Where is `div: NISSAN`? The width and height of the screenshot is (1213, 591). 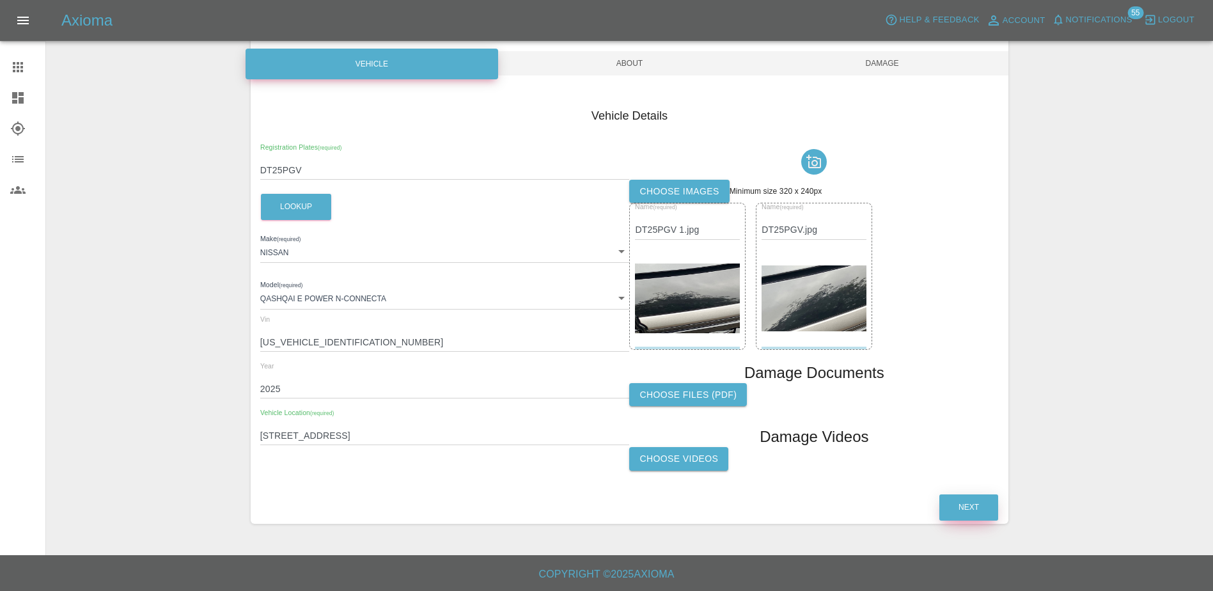
div: NISSAN is located at coordinates (445, 251).